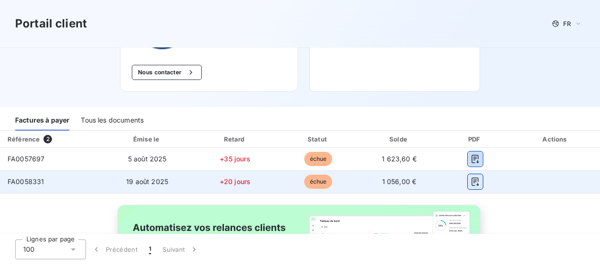 This screenshot has height=265, width=600. I want to click on button: 1, so click(150, 249).